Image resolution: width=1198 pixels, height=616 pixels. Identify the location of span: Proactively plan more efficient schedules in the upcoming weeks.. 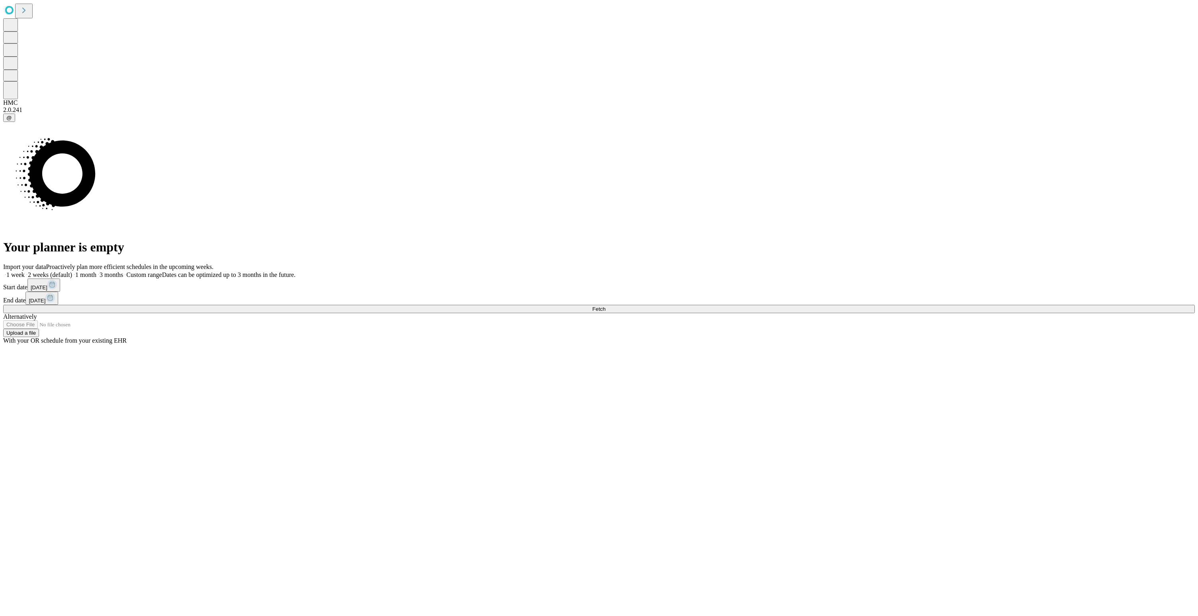
(130, 266).